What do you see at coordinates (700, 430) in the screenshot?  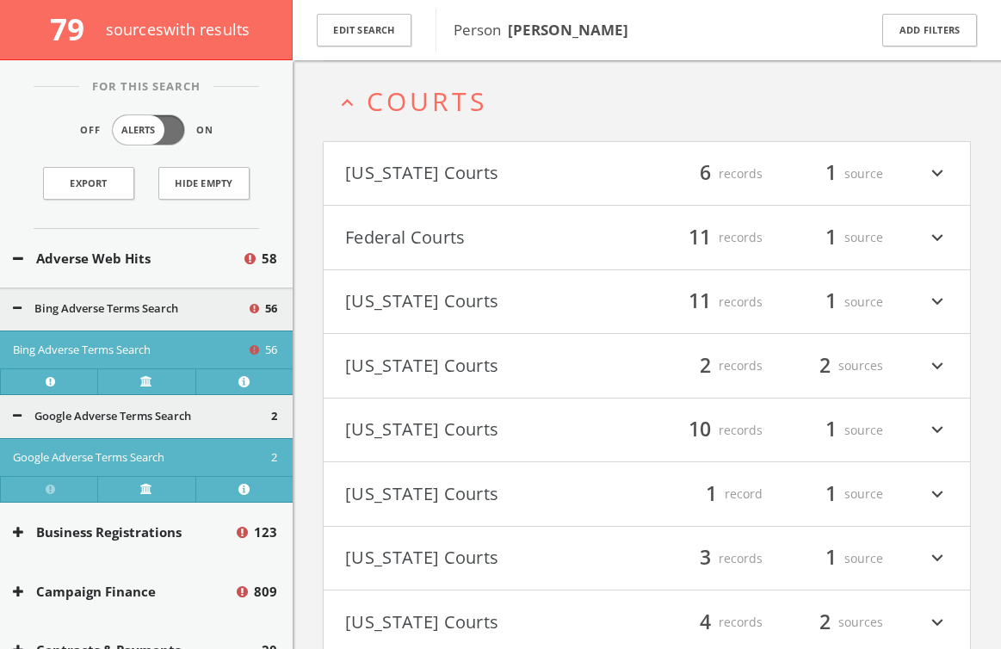 I see `span: 10` at bounding box center [700, 430].